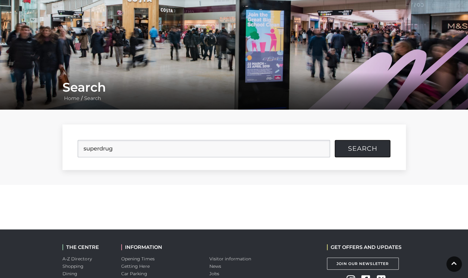 This screenshot has width=468, height=278. What do you see at coordinates (73, 266) in the screenshot?
I see `a: Shopping` at bounding box center [73, 266].